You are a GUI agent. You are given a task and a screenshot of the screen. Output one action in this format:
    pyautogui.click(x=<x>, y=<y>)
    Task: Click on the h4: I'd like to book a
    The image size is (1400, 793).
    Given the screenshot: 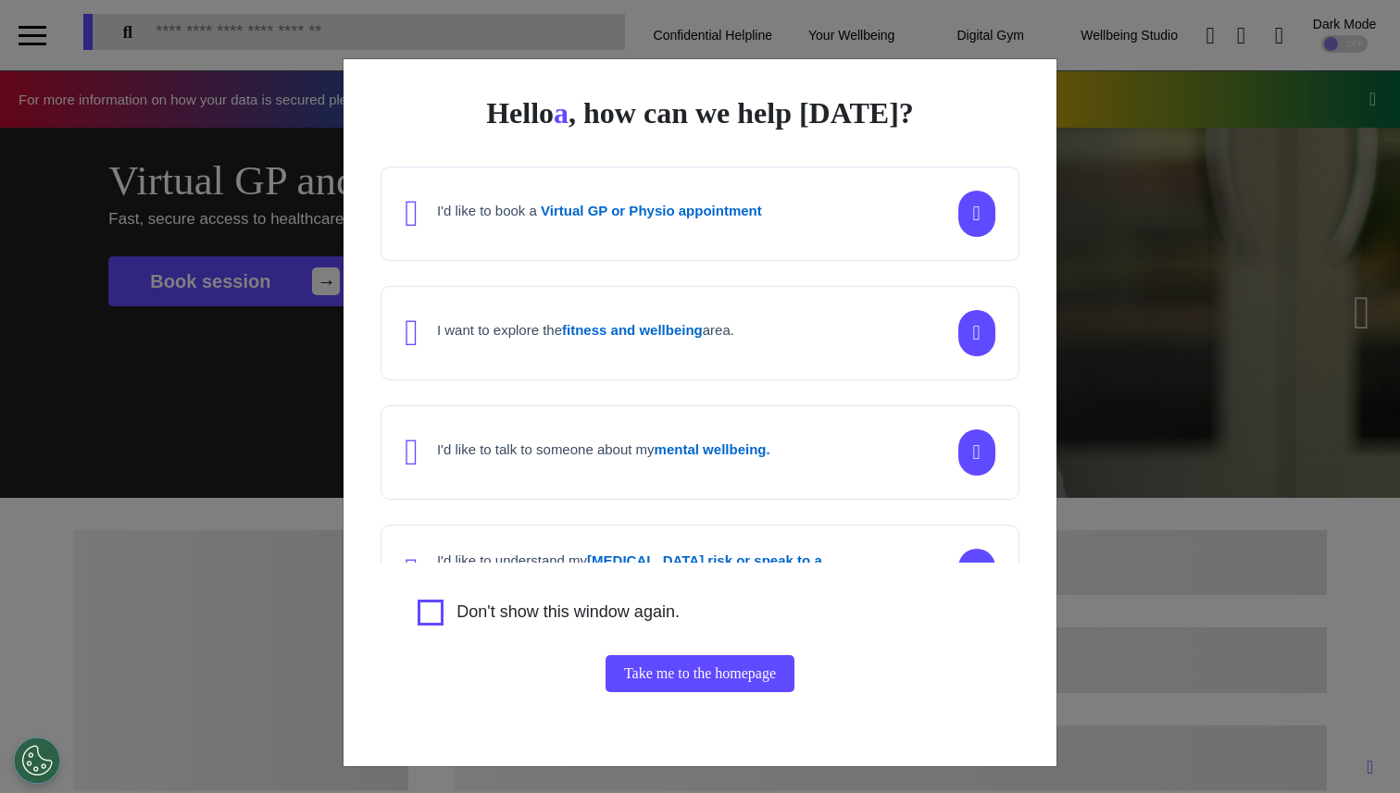 What is the action you would take?
    pyautogui.click(x=599, y=211)
    